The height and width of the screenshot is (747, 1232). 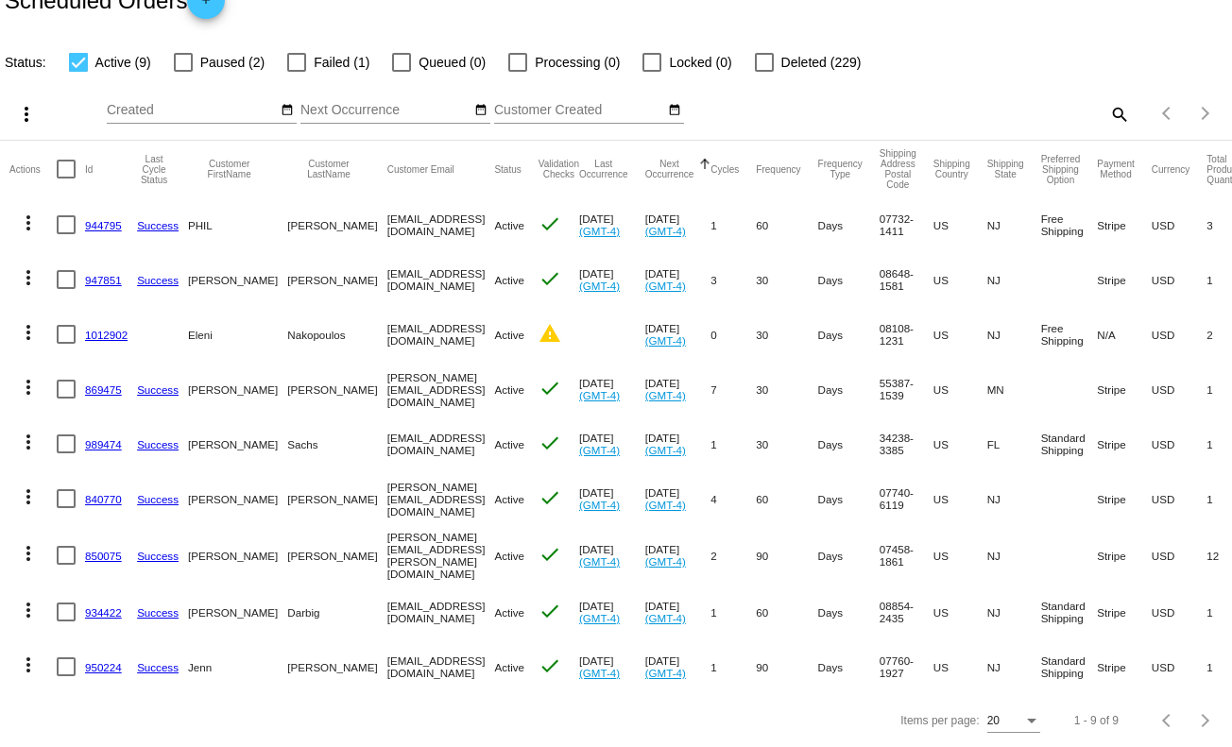 I want to click on button: Change sorting for ShippingPostcode, so click(x=898, y=169).